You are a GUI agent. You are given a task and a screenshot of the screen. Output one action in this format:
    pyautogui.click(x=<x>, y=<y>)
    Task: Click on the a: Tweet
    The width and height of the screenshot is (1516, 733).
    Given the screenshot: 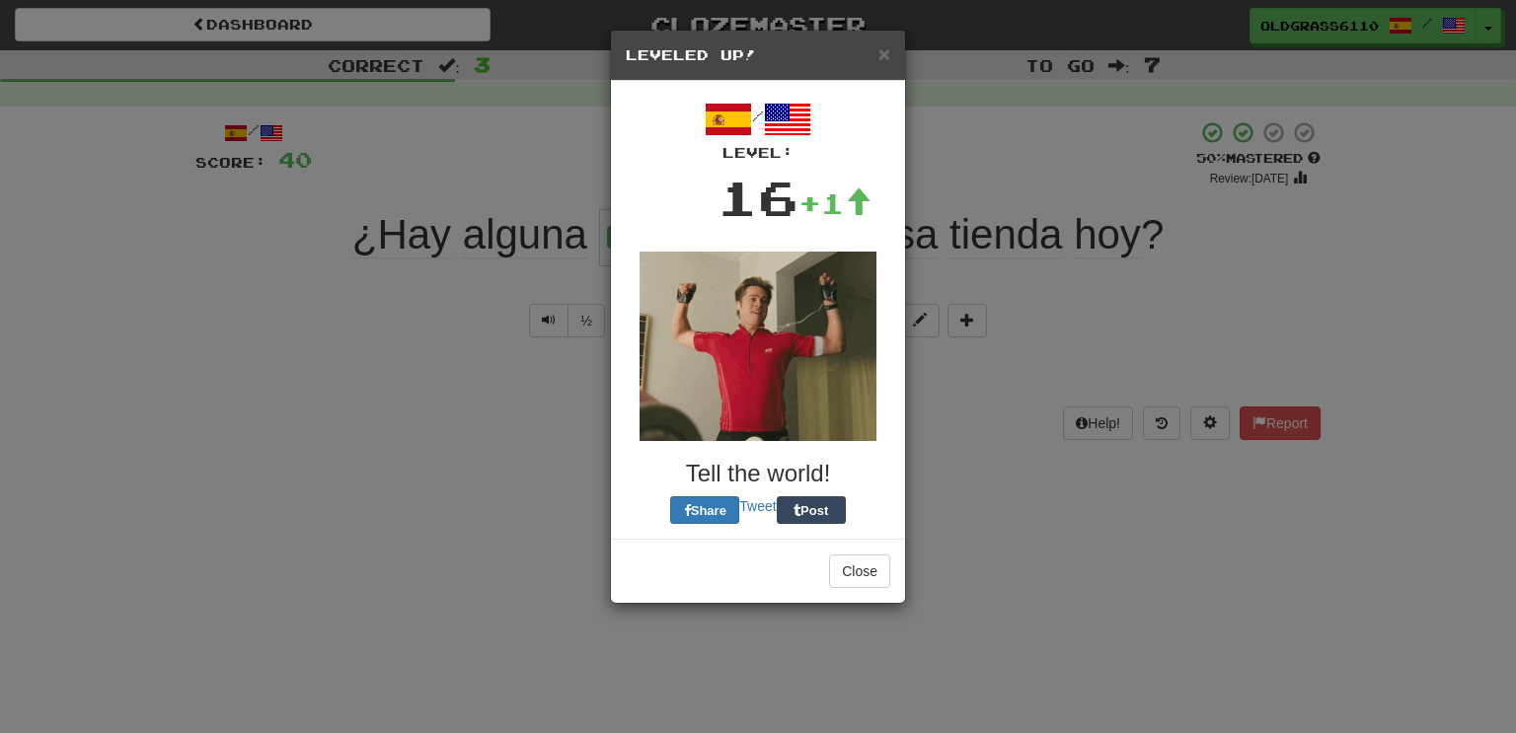 What is the action you would take?
    pyautogui.click(x=757, y=506)
    